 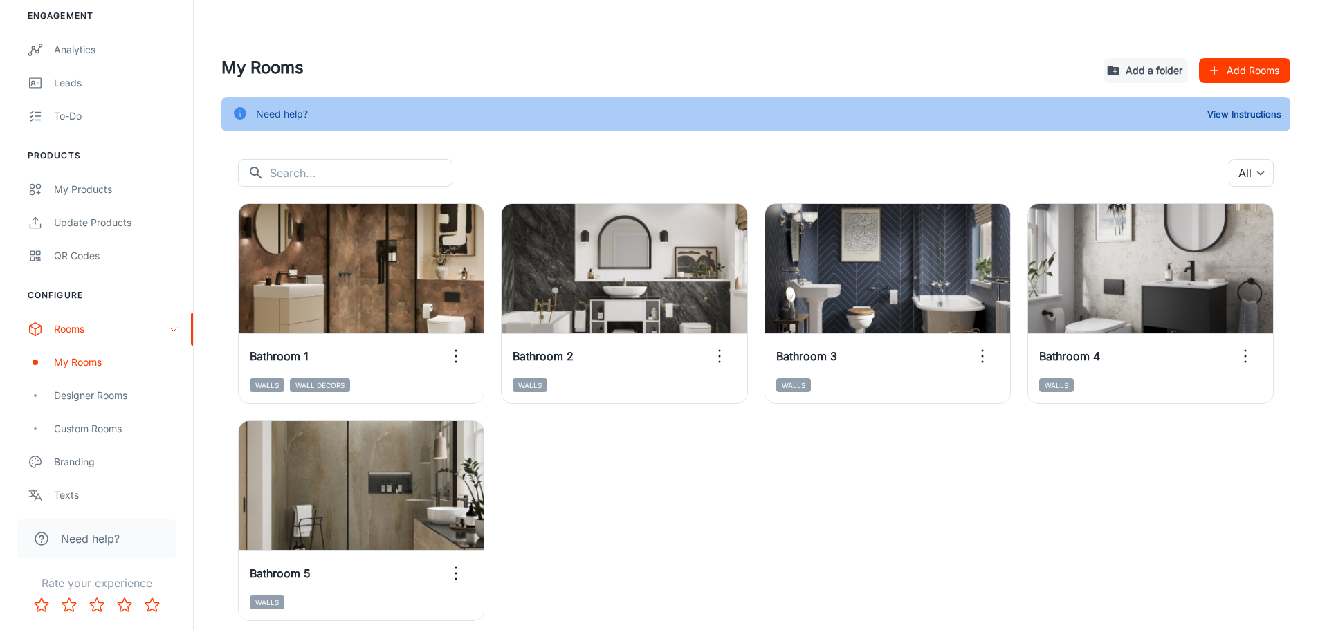 I want to click on button: Rate 5 star, so click(x=152, y=606).